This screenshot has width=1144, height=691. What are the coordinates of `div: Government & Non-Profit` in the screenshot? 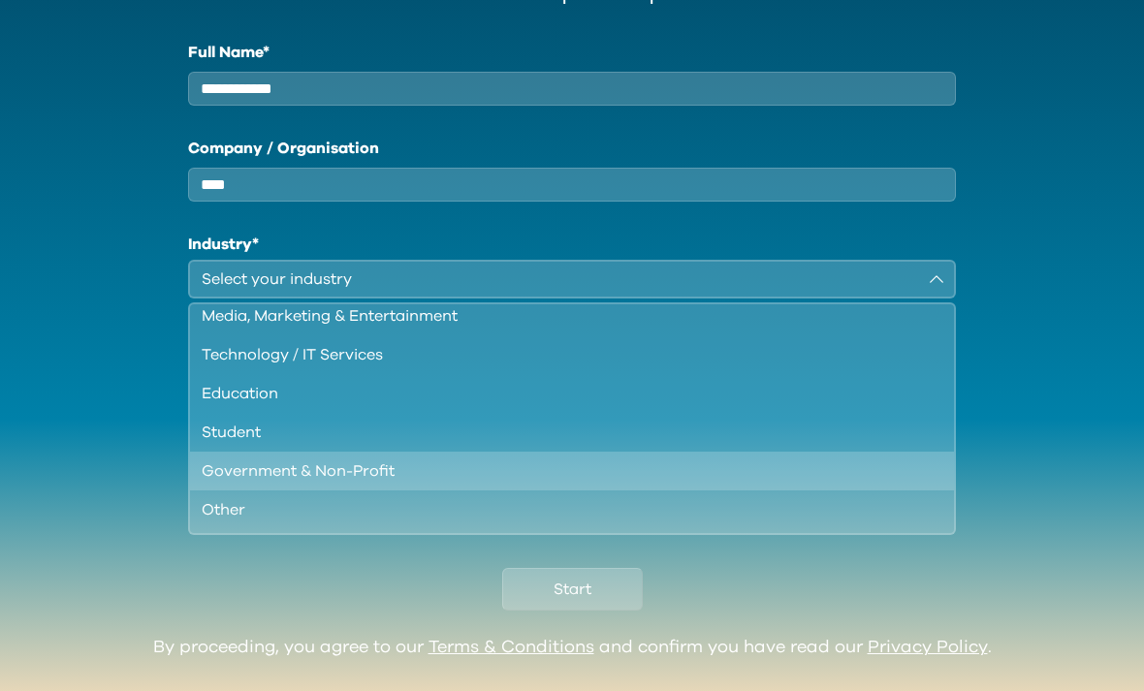 It's located at (560, 471).